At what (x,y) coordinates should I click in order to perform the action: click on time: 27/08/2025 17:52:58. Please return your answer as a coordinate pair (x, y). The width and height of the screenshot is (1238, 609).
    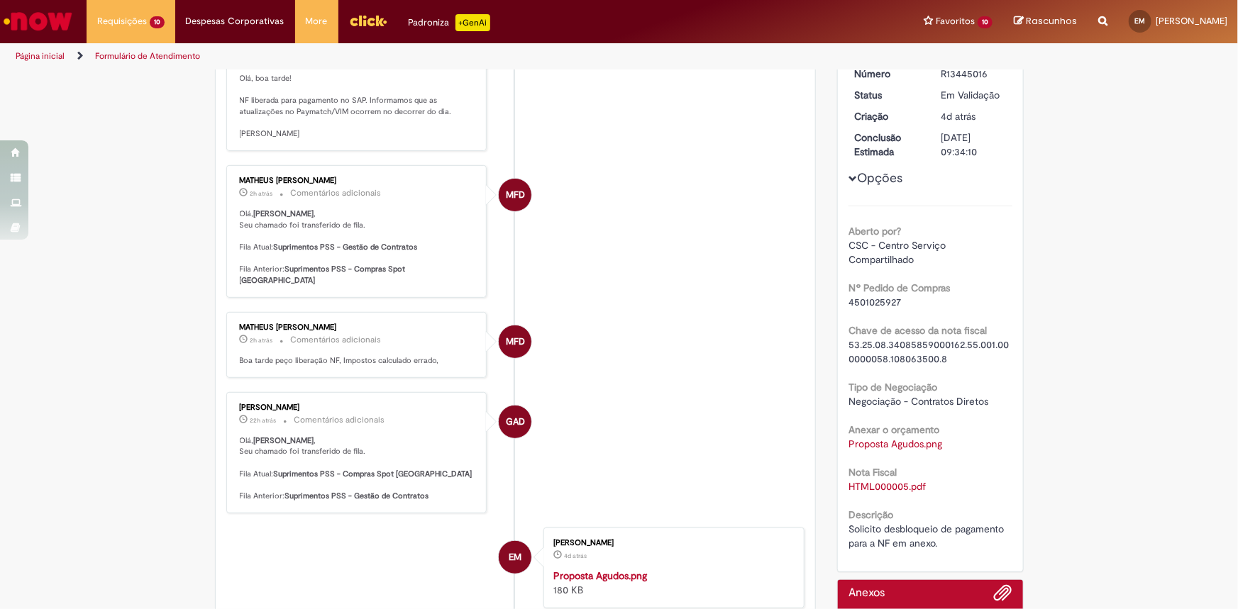
    Looking at the image, I should click on (263, 421).